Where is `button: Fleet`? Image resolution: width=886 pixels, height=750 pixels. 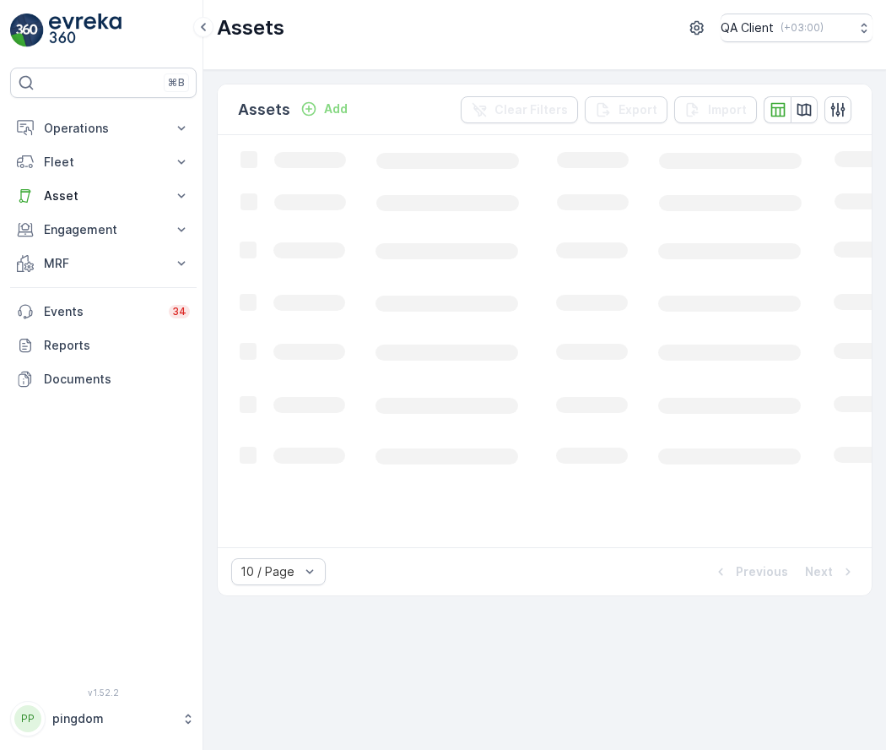 button: Fleet is located at coordinates (103, 162).